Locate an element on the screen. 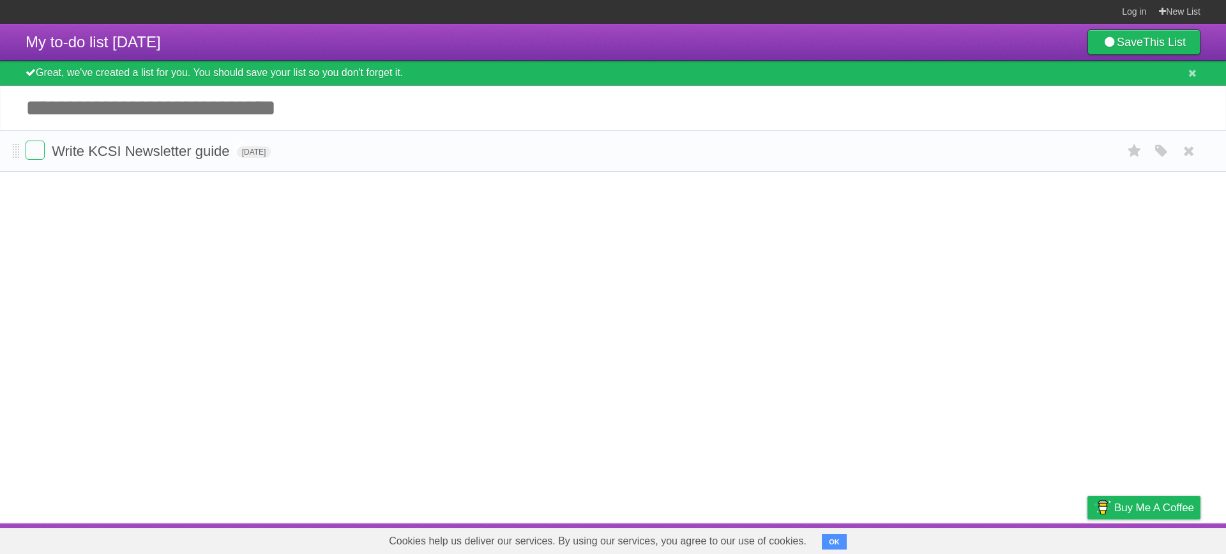 This screenshot has height=554, width=1226. a: Buy me a coffee is located at coordinates (1144, 507).